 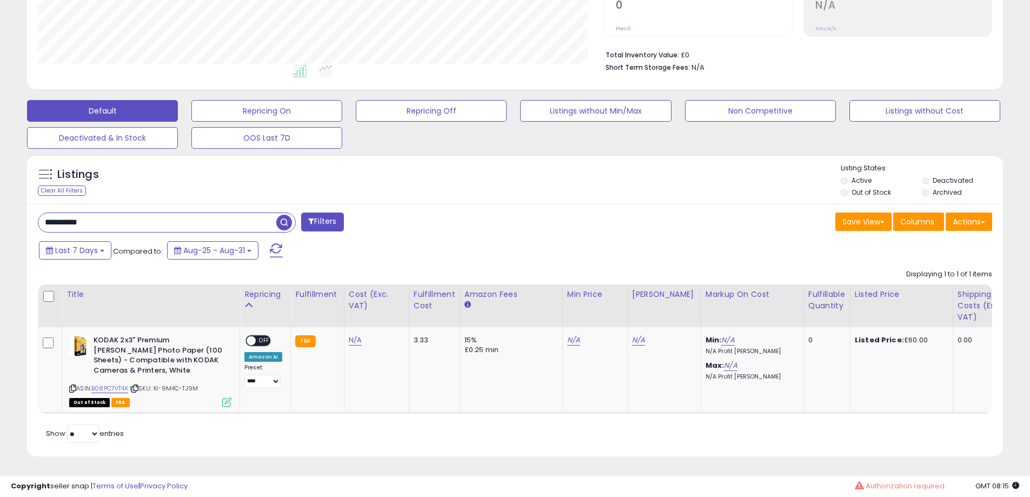 I want to click on div: Min Price, so click(x=595, y=294).